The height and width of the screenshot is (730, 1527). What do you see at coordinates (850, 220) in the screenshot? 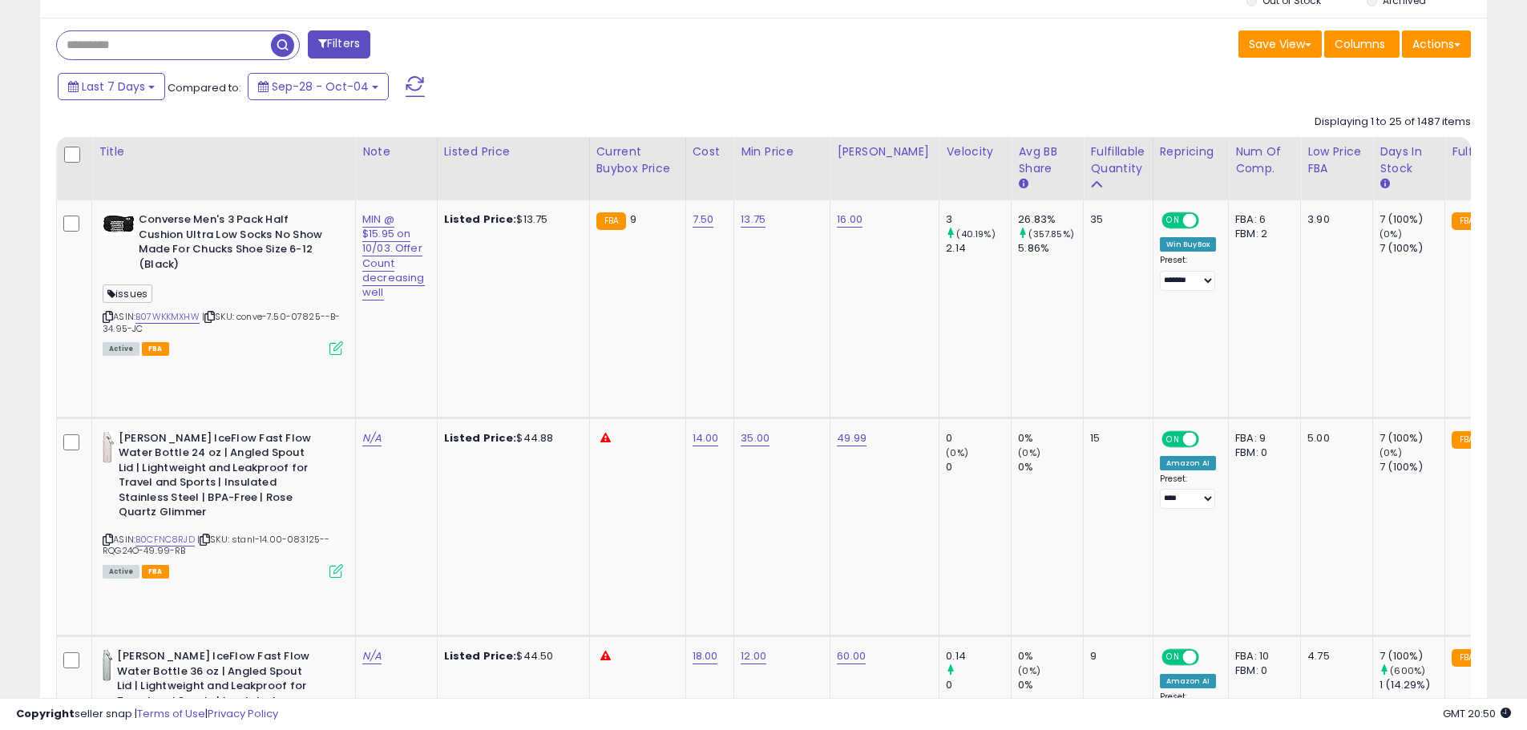
I see `a: 16.00` at bounding box center [850, 220].